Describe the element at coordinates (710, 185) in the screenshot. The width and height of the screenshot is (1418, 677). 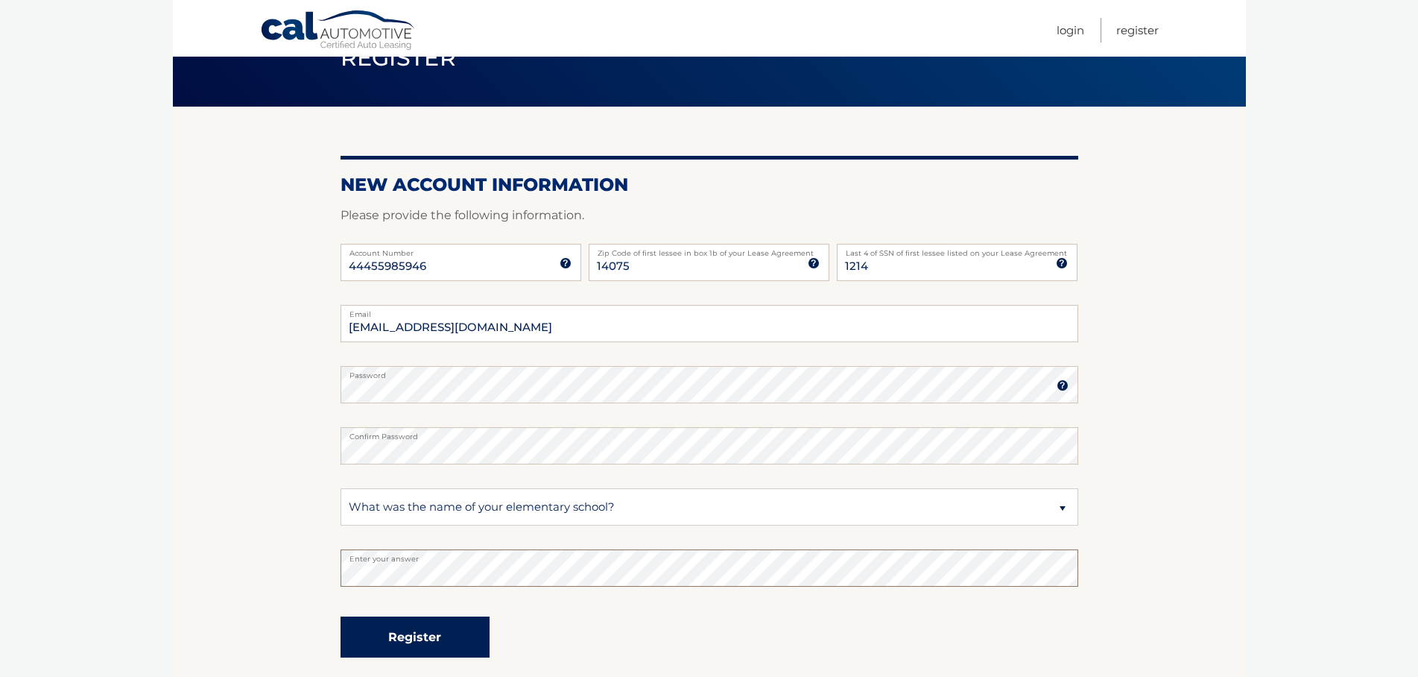
I see `h2: New Account Information` at that location.